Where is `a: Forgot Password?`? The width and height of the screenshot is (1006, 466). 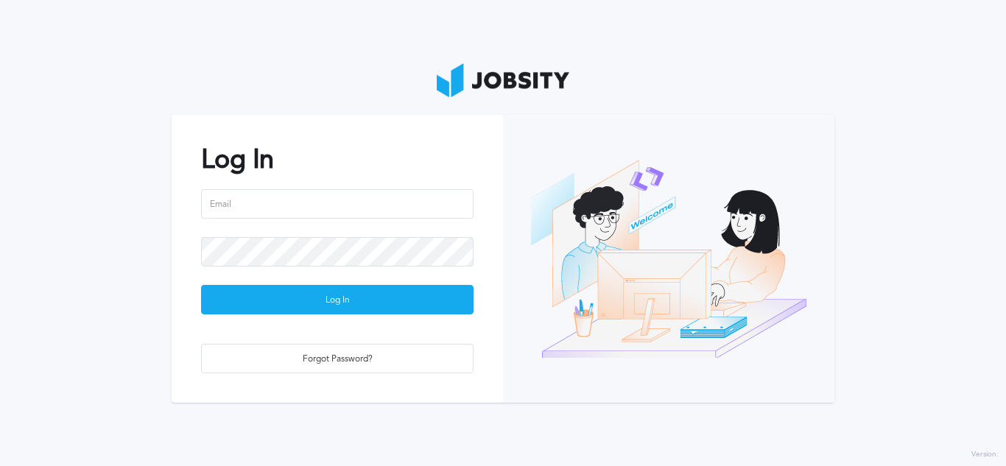 a: Forgot Password? is located at coordinates (337, 359).